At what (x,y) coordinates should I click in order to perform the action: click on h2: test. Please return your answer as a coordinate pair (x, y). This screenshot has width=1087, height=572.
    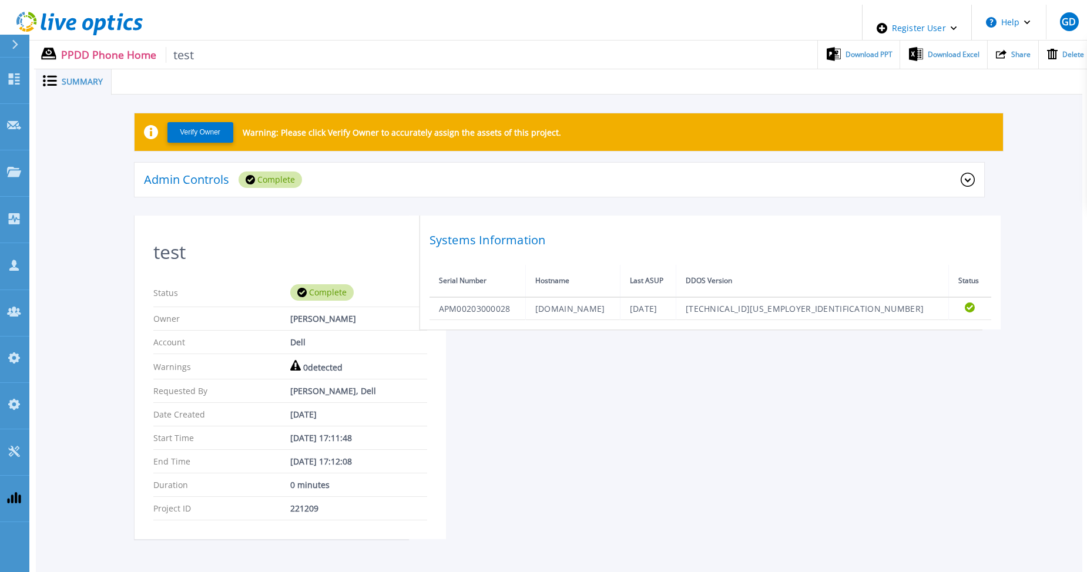
    Looking at the image, I should click on (290, 252).